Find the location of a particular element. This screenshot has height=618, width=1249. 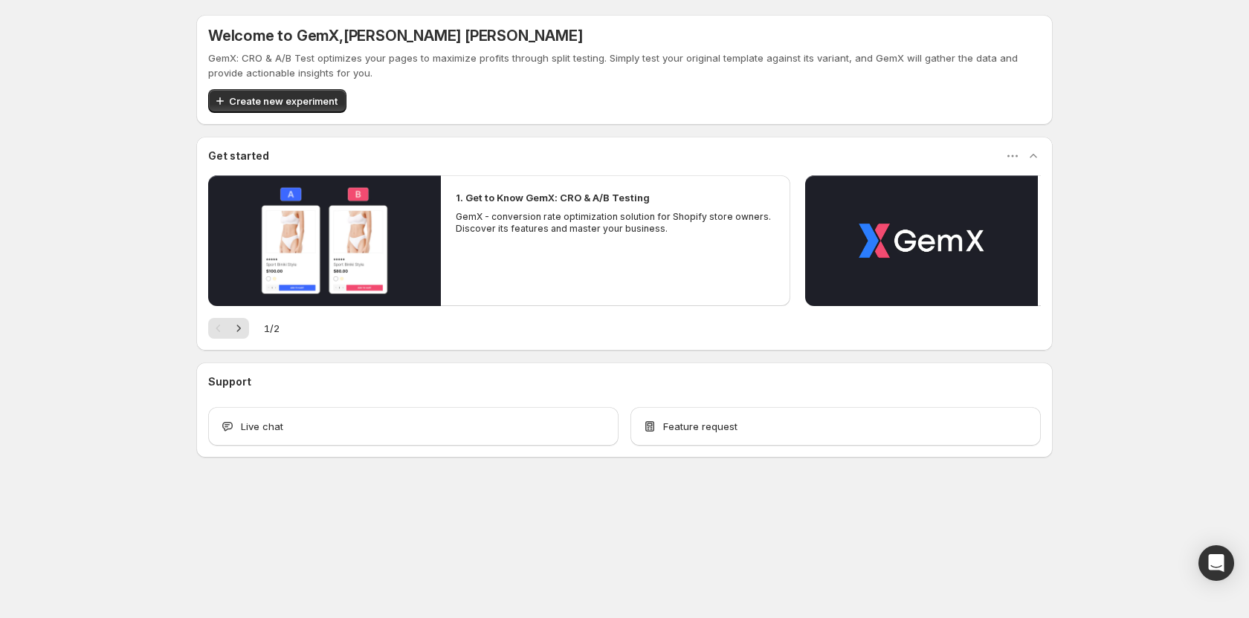

h5: Welcome to GemX is located at coordinates (395, 36).